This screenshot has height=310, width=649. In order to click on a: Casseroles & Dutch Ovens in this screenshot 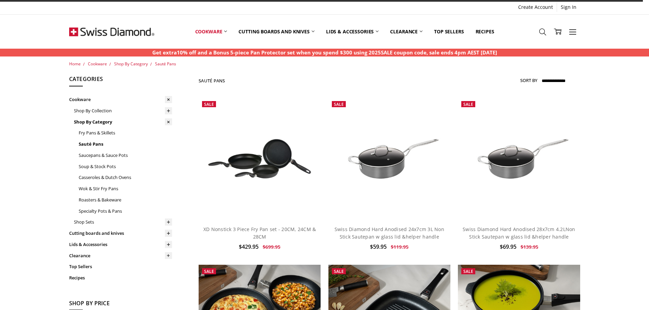, I will do `click(125, 178)`.